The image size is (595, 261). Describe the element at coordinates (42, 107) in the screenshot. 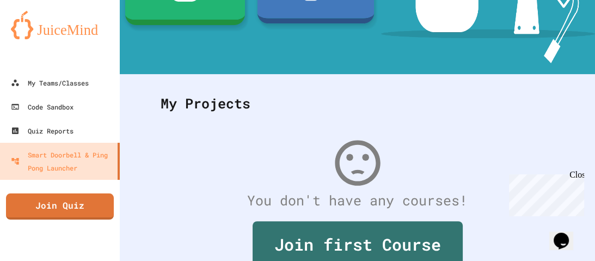

I see `div: Code Sandbox` at that location.